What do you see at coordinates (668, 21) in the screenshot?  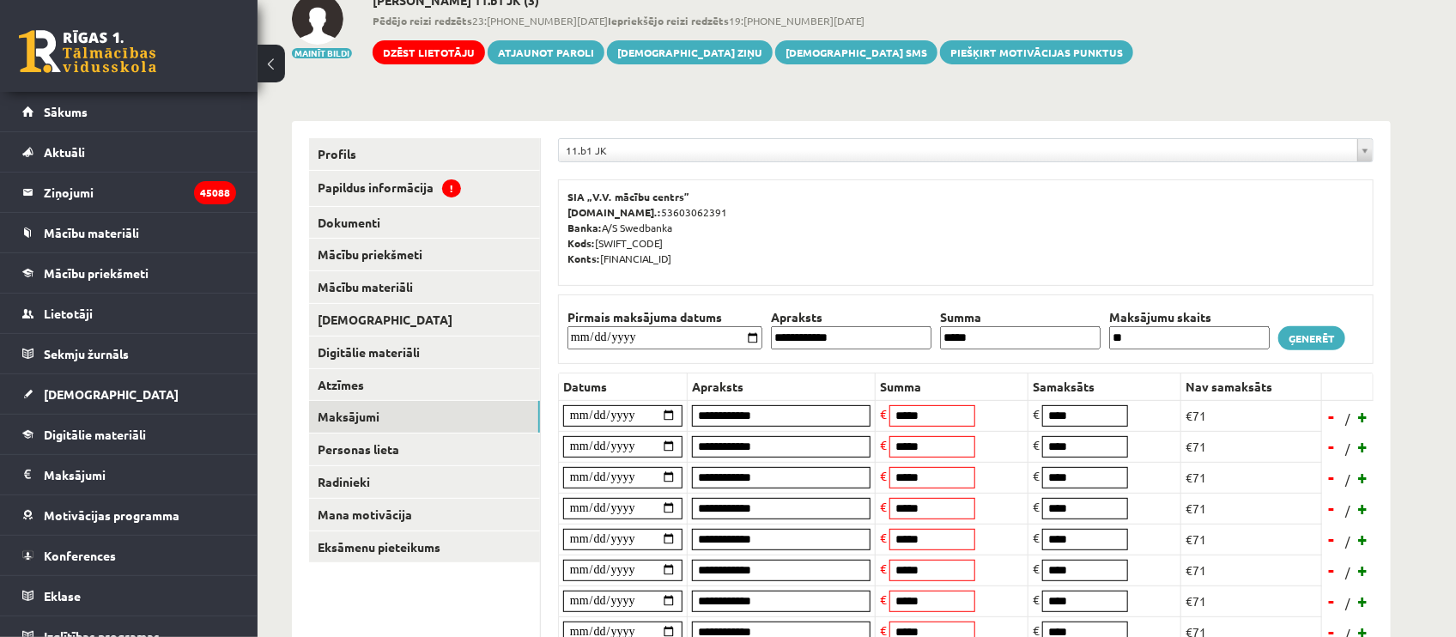 I see `b: Iepriekšējo reizi redzēts` at bounding box center [668, 21].